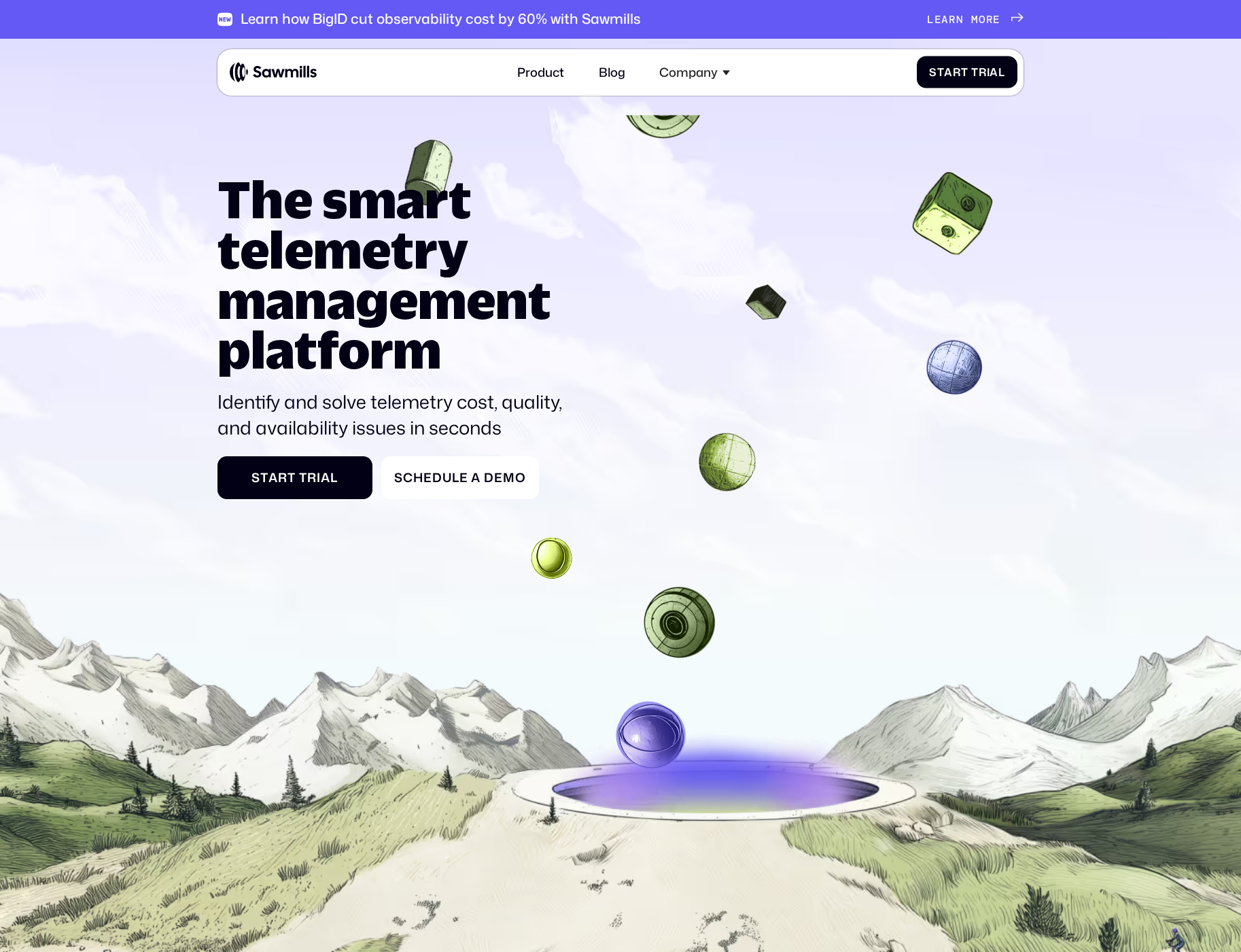  What do you see at coordinates (612, 72) in the screenshot?
I see `a: Blog` at bounding box center [612, 72].